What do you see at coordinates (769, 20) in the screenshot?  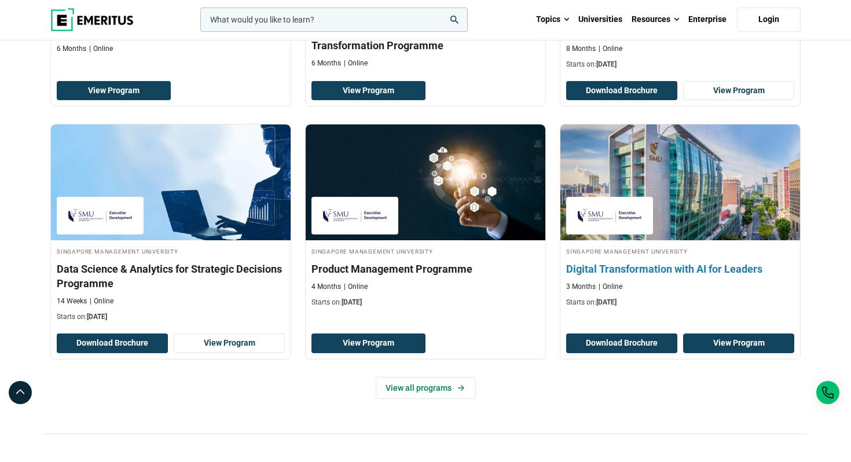 I see `a: Login` at bounding box center [769, 20].